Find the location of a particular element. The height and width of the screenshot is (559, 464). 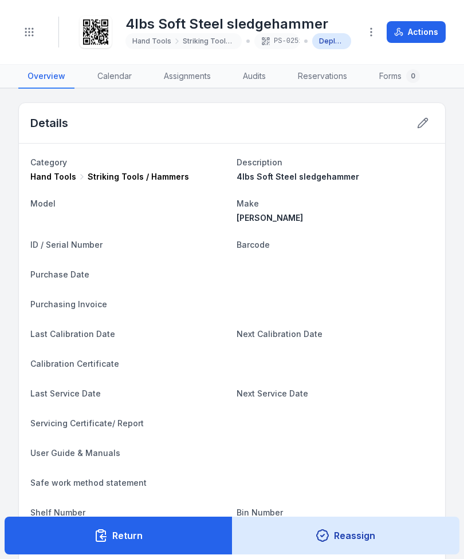

a: Calendar is located at coordinates (114, 77).